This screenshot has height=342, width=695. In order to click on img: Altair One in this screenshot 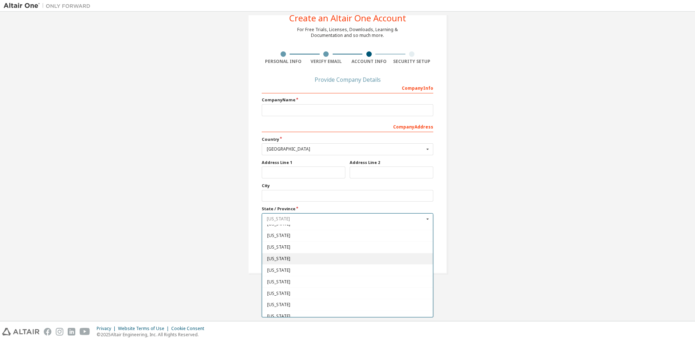, I will do `click(49, 6)`.